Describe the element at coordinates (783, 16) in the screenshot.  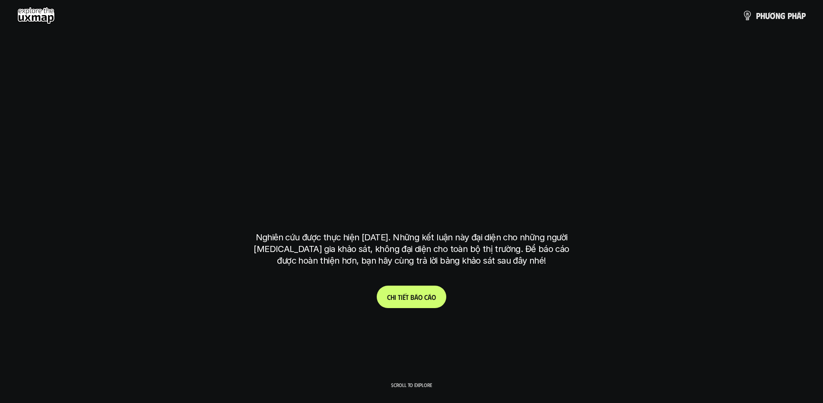
I see `span: g` at that location.